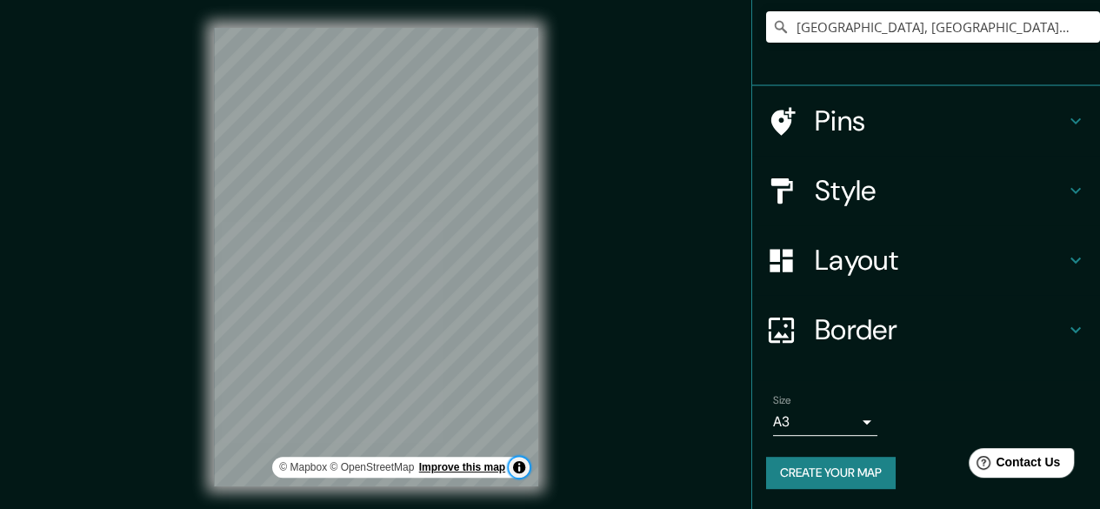  I want to click on div: Style, so click(926, 191).